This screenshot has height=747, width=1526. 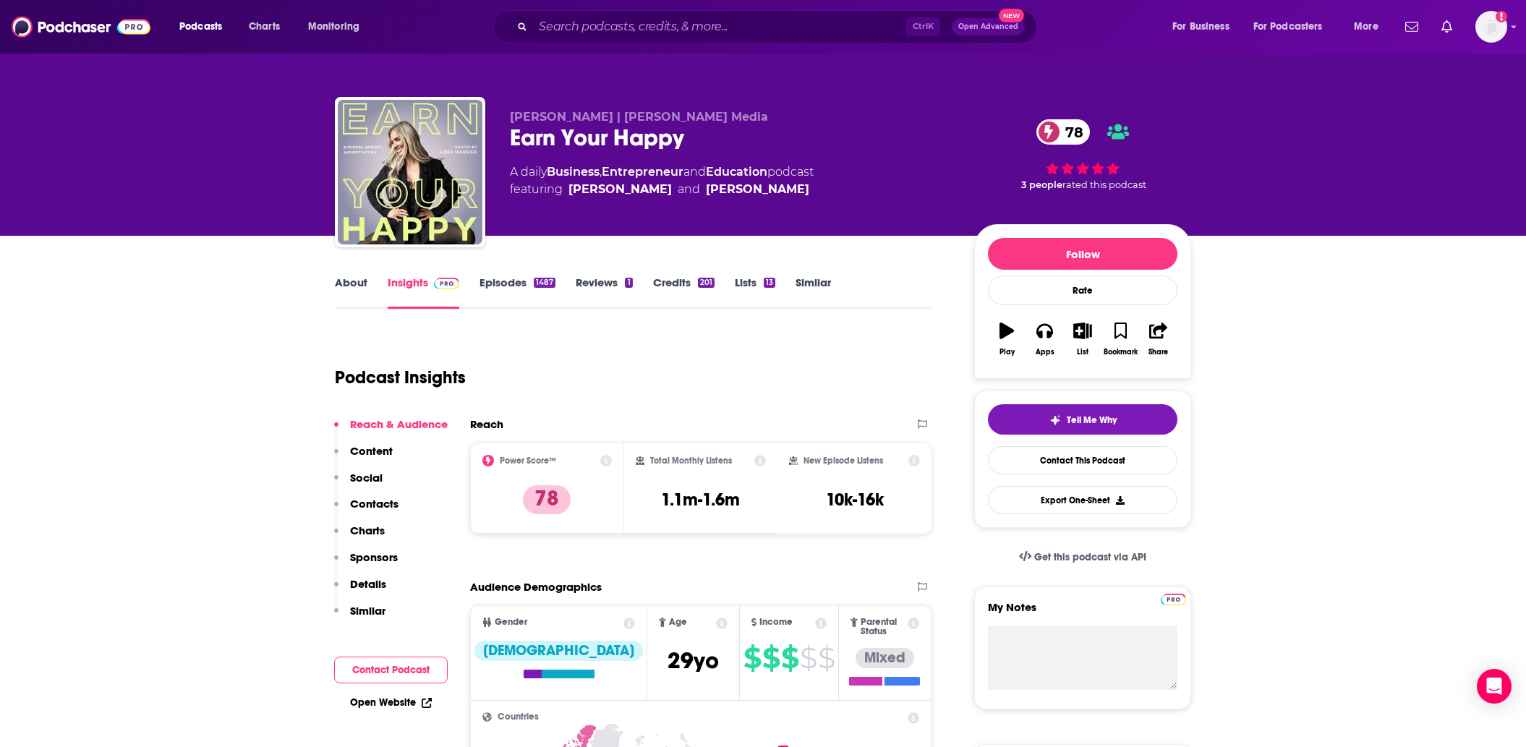 What do you see at coordinates (1367, 27) in the screenshot?
I see `span: More` at bounding box center [1367, 27].